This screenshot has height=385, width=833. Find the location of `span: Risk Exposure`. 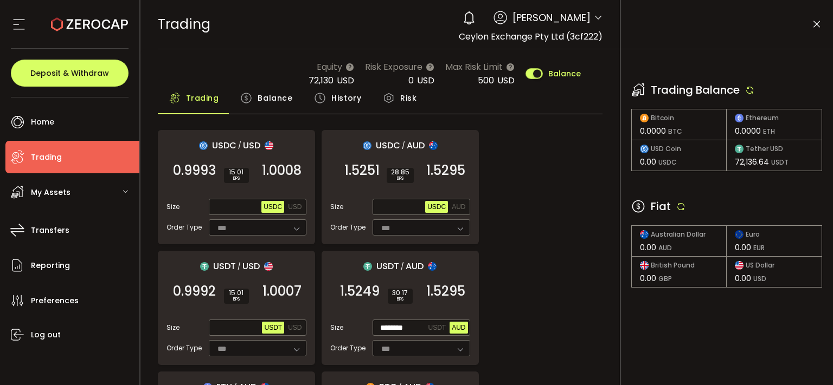

span: Risk Exposure is located at coordinates (393, 67).